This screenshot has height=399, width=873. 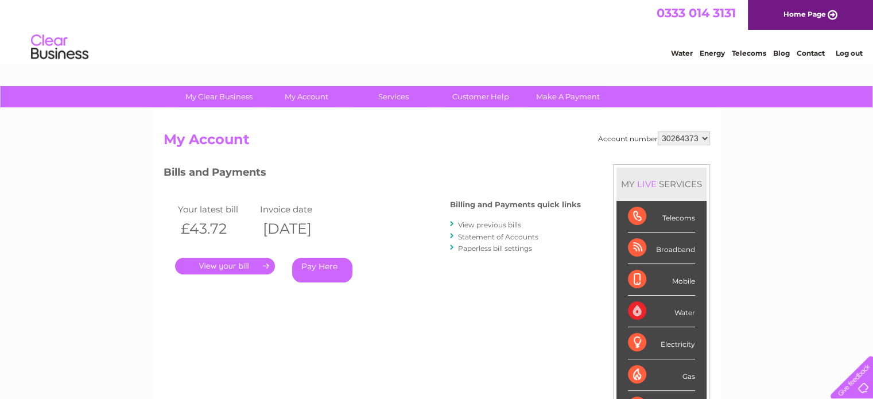 What do you see at coordinates (654, 138) in the screenshot?
I see `div: Account number` at bounding box center [654, 138].